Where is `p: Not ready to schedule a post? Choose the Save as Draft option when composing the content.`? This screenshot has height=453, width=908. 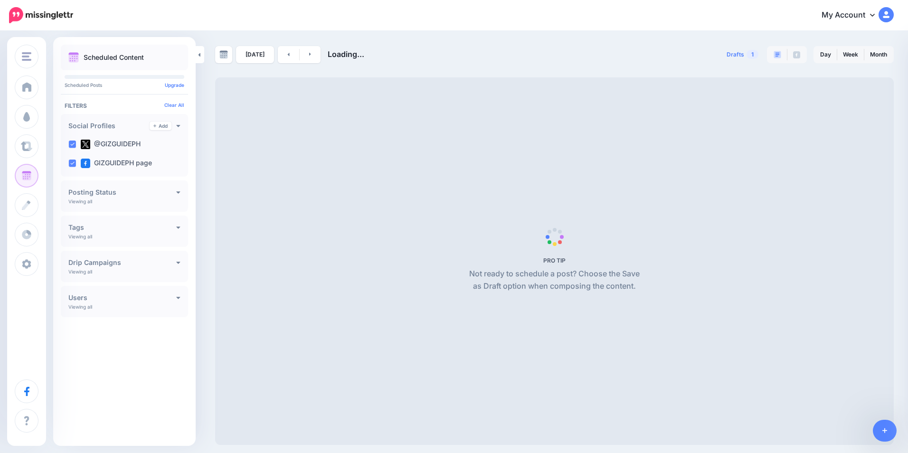
p: Not ready to schedule a post? Choose the Save as Draft option when composing the content. is located at coordinates (554, 280).